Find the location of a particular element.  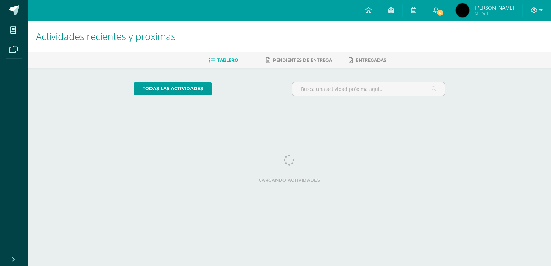

a: Tablero is located at coordinates (223, 60).